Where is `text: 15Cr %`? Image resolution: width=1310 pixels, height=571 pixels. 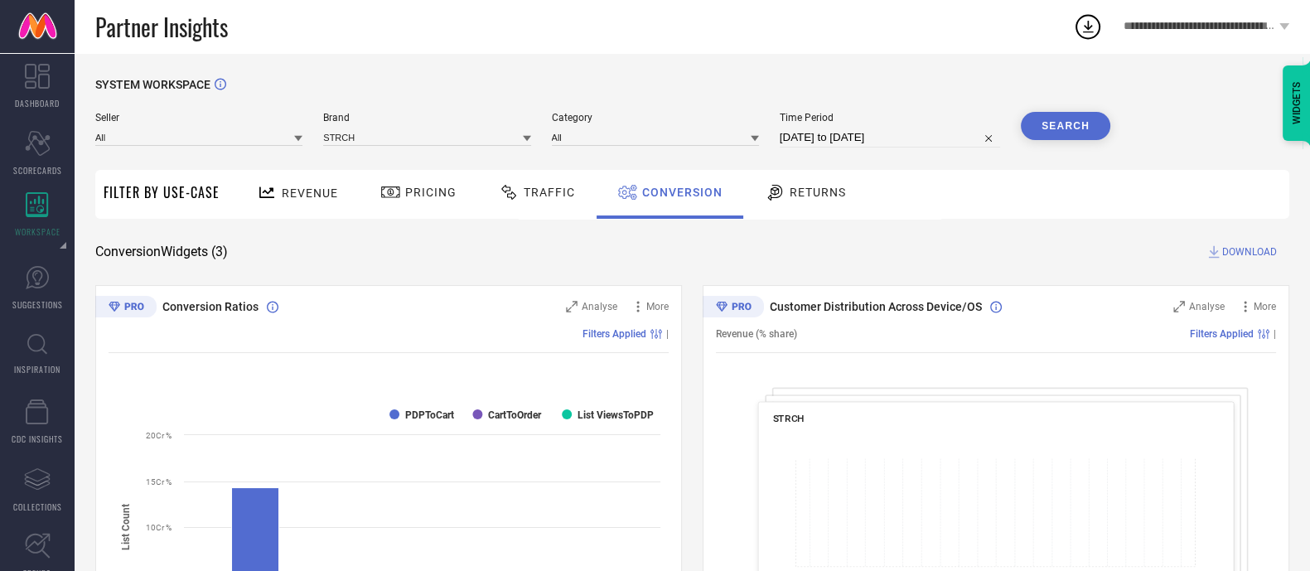
text: 15Cr % is located at coordinates (158, 481).